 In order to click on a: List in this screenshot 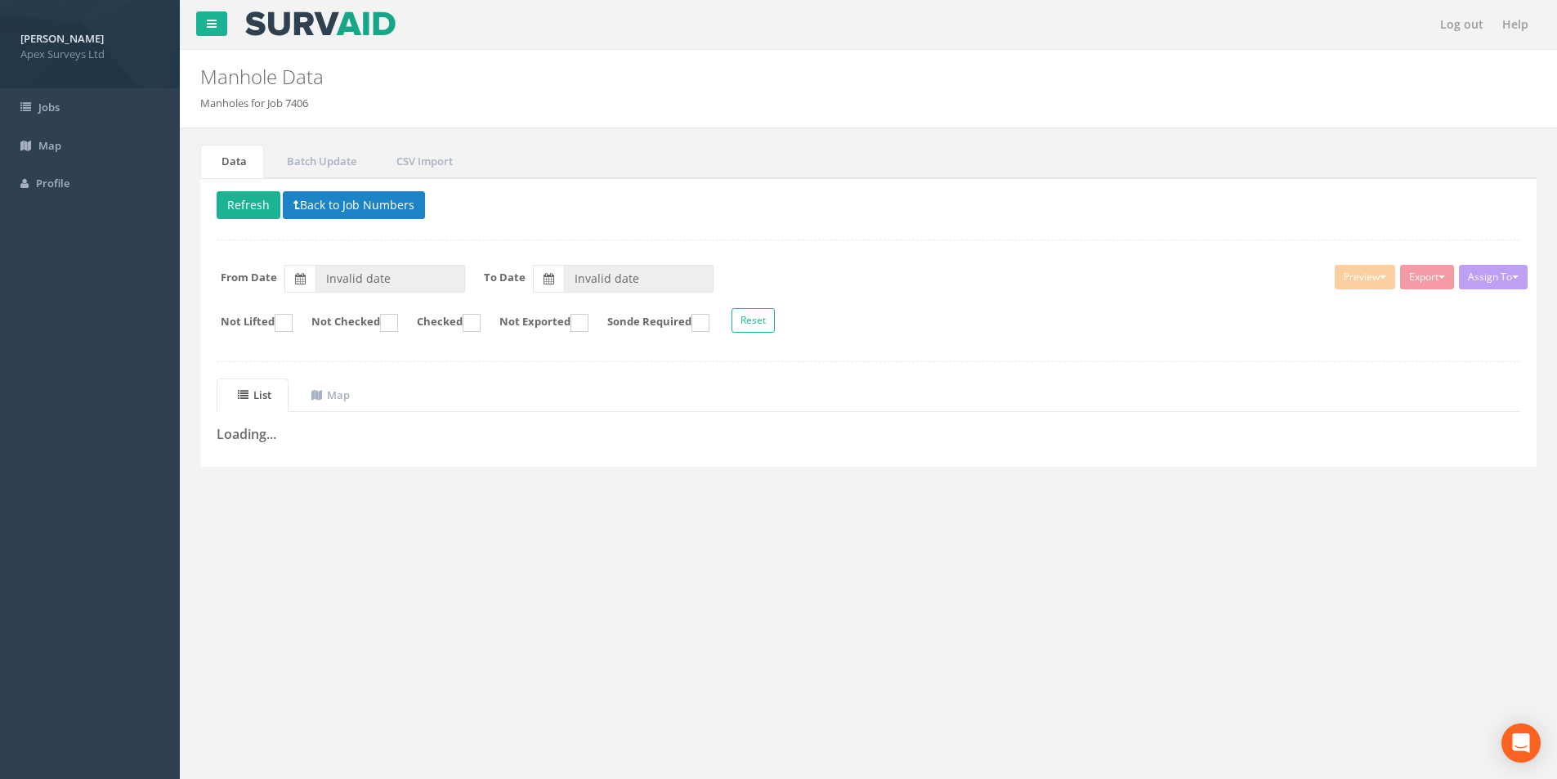, I will do `click(253, 395)`.